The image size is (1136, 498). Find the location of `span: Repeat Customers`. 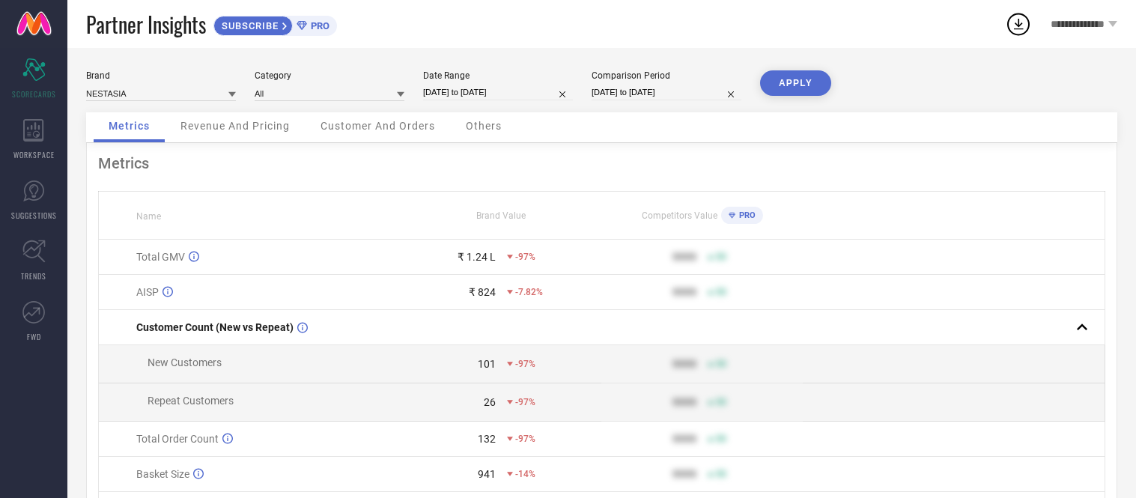

span: Repeat Customers is located at coordinates (190, 401).